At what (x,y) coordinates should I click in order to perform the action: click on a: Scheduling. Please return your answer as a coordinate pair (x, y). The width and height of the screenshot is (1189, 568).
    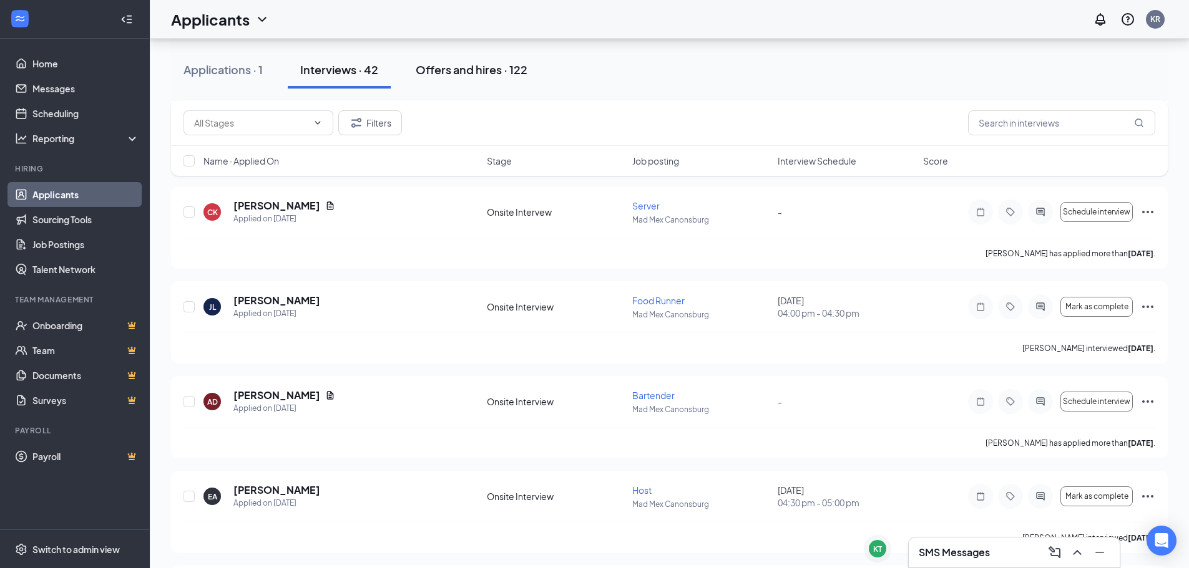
    Looking at the image, I should click on (85, 114).